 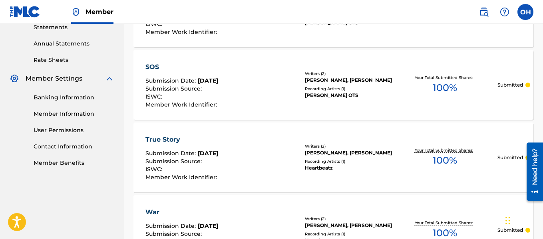 What do you see at coordinates (74, 163) in the screenshot?
I see `a: Member Benefits` at bounding box center [74, 163].